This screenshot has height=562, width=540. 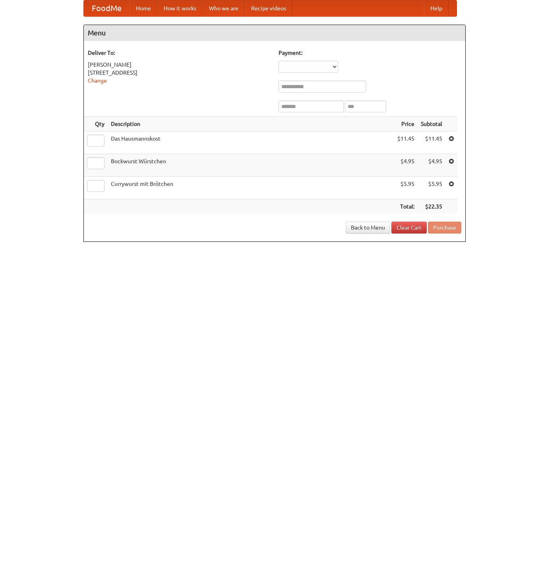 I want to click on th: Qty, so click(x=96, y=124).